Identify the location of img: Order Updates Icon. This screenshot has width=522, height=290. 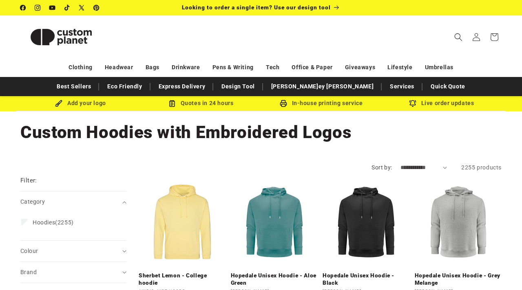
(172, 104).